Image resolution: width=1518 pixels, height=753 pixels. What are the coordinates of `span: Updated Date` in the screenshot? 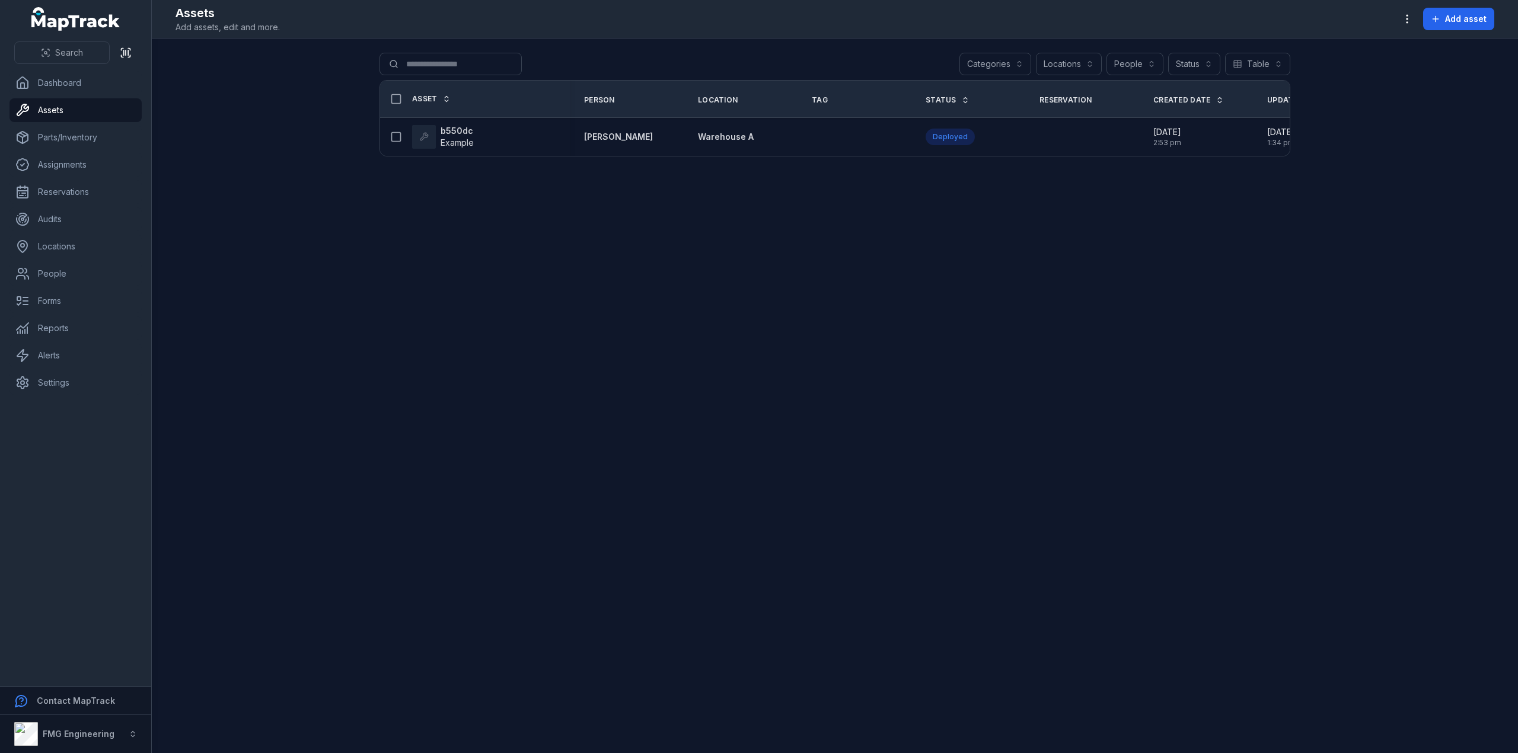 It's located at (1296, 100).